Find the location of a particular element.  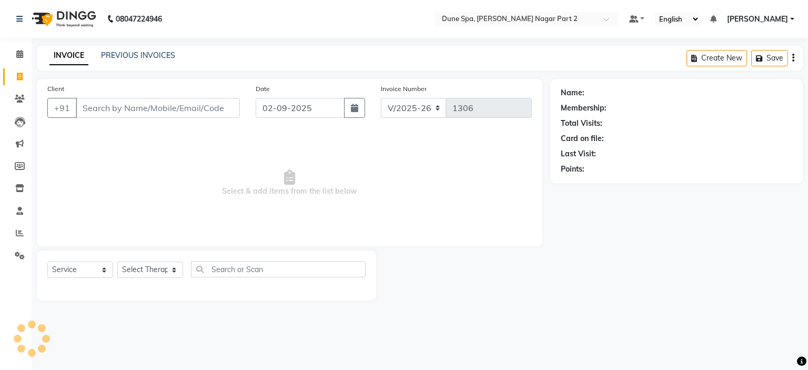

div: Total Visits: is located at coordinates (581, 123).